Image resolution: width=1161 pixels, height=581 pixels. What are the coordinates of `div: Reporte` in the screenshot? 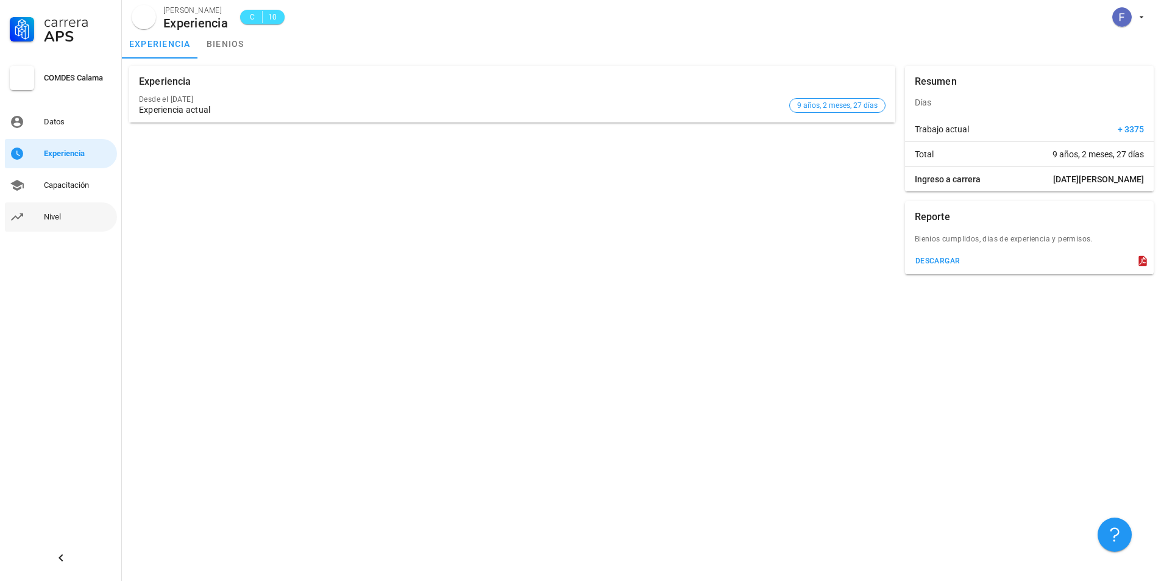 It's located at (933, 217).